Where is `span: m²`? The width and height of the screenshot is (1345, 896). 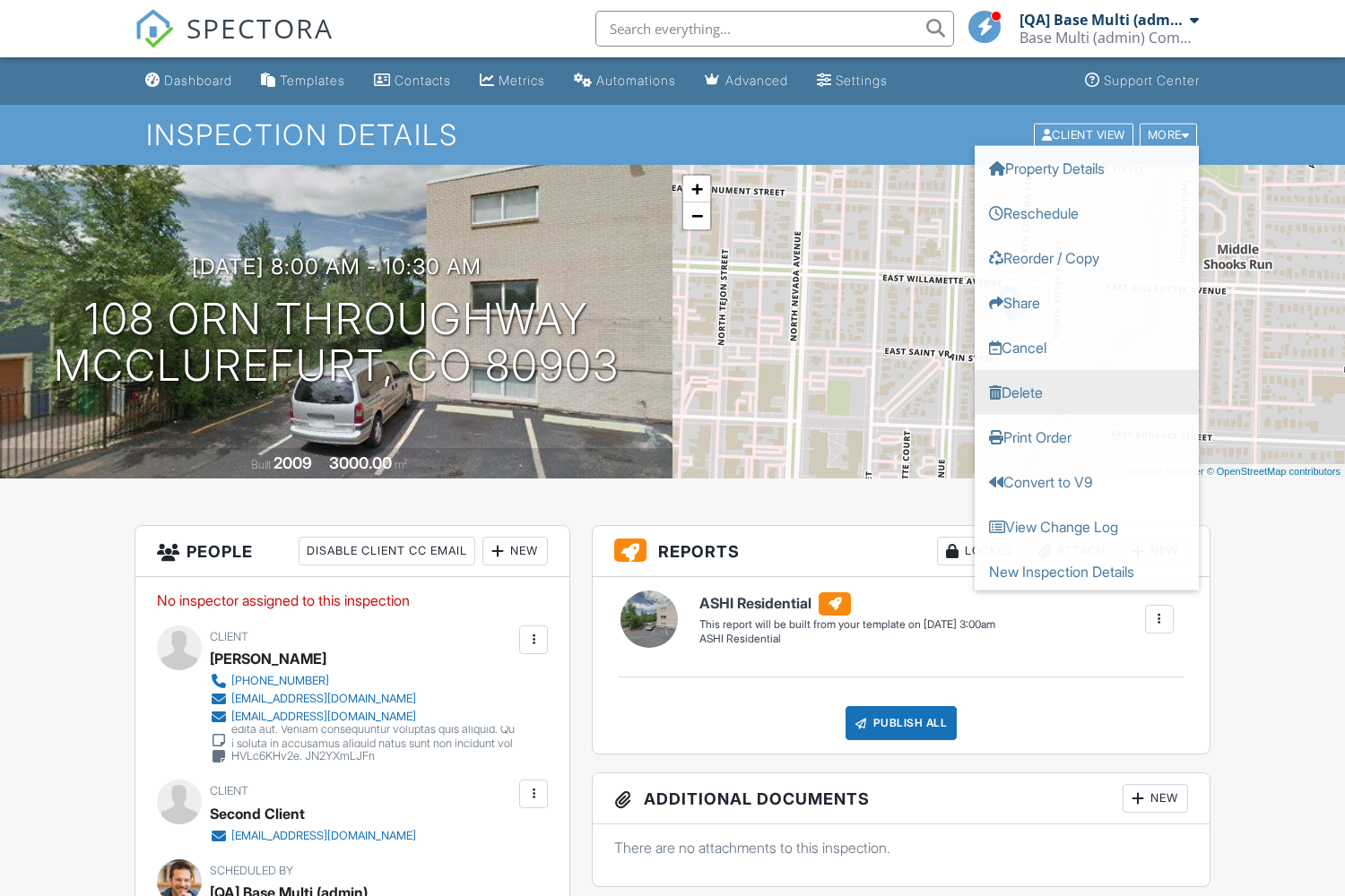
span: m² is located at coordinates (400, 465).